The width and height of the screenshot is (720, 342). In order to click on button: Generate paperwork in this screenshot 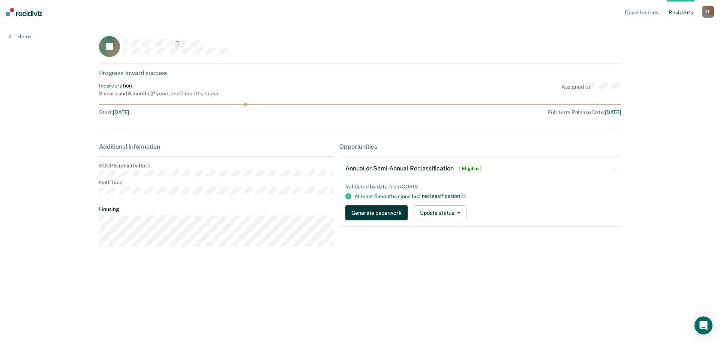, I will do `click(376, 213)`.